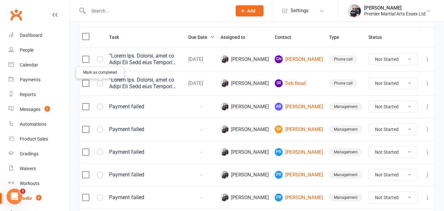 Image resolution: width=444 pixels, height=211 pixels. I want to click on a: Tasks 8, so click(39, 198).